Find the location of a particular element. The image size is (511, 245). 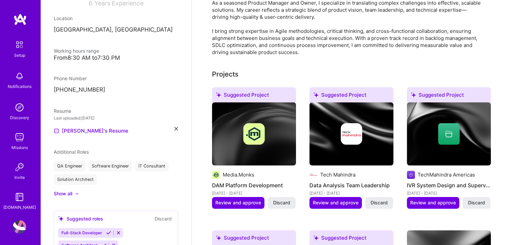

div: Show all is located at coordinates (63, 194).